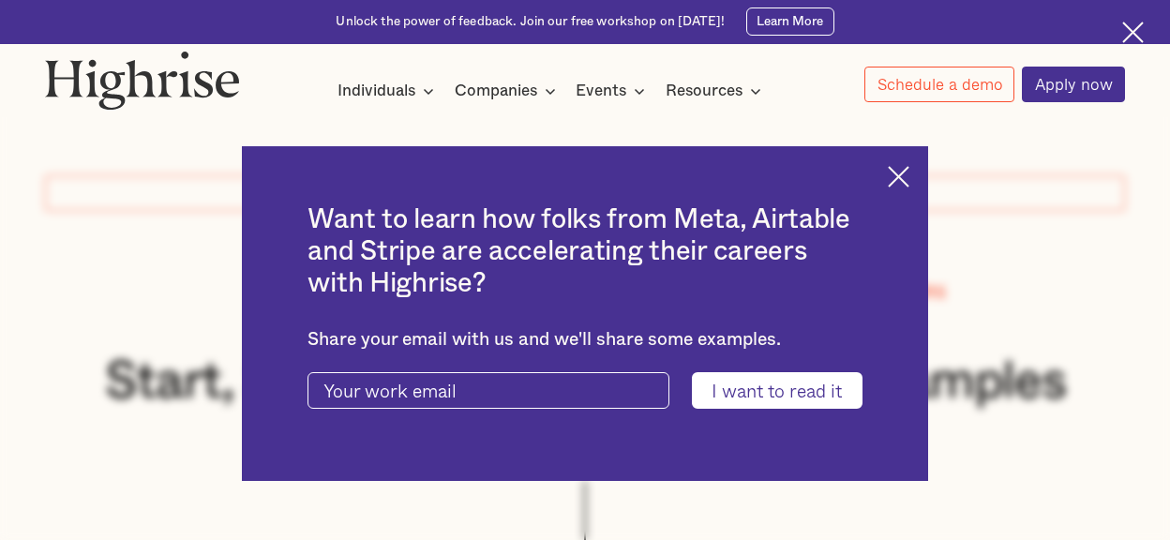 The width and height of the screenshot is (1170, 540). What do you see at coordinates (1073, 84) in the screenshot?
I see `a: Apply now` at bounding box center [1073, 84].